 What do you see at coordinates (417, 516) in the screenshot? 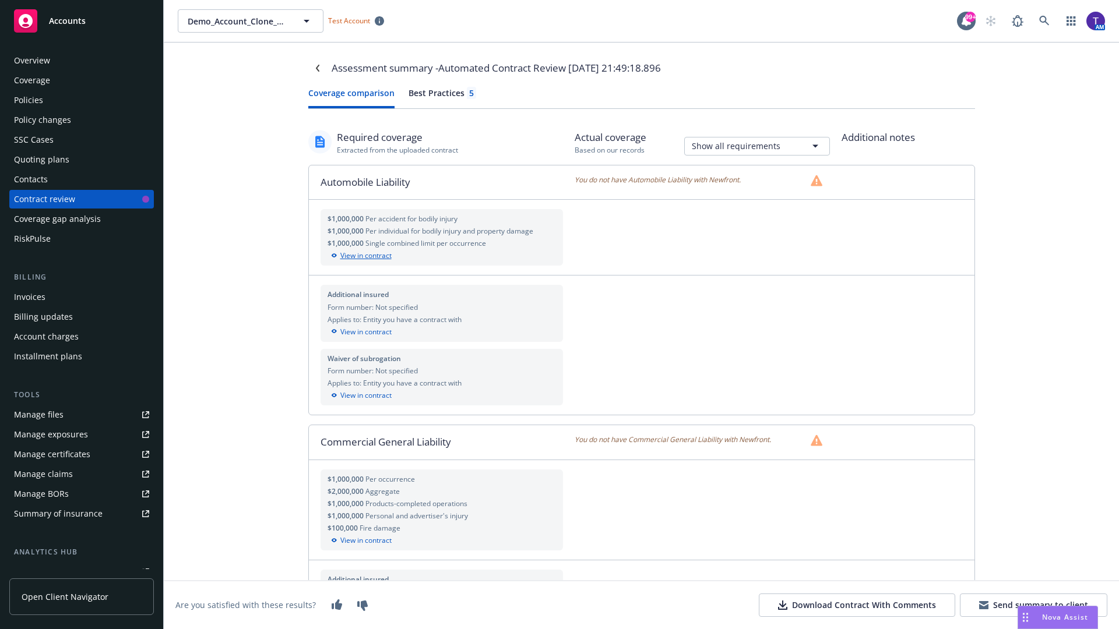
I see `span: Personal and advertiser's injury` at bounding box center [417, 516].